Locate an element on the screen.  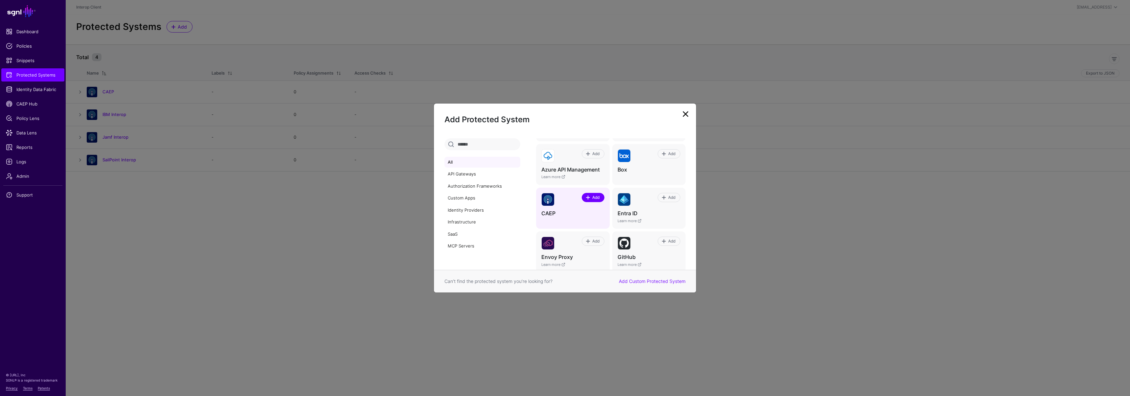
h2: Add Protected System is located at coordinates (565, 120).